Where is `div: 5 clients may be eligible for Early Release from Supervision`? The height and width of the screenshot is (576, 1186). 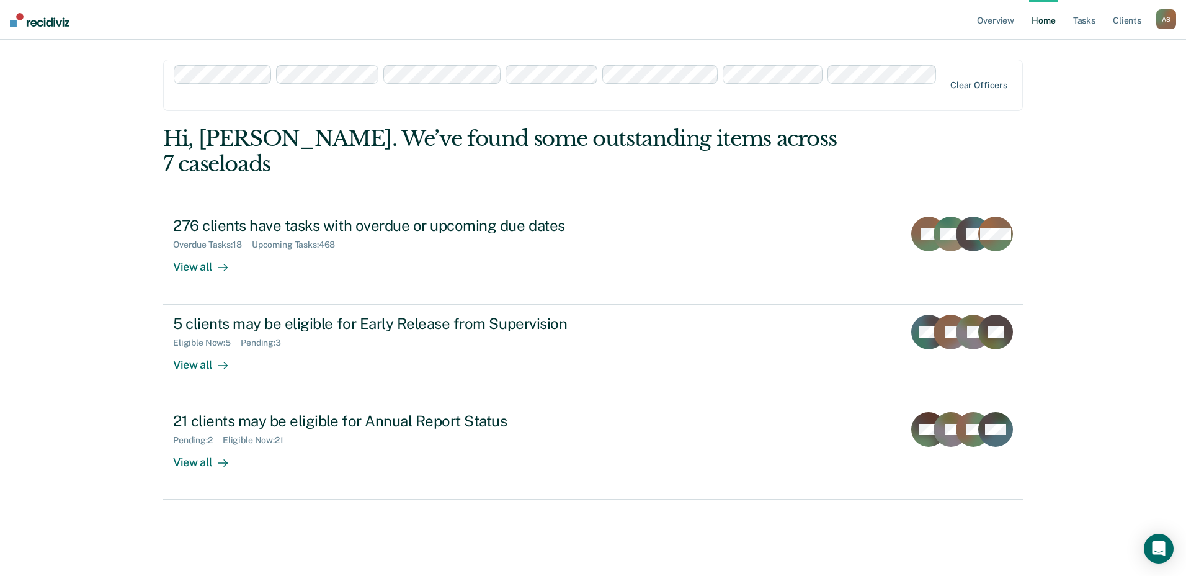 div: 5 clients may be eligible for Early Release from Supervision is located at coordinates (391, 323).